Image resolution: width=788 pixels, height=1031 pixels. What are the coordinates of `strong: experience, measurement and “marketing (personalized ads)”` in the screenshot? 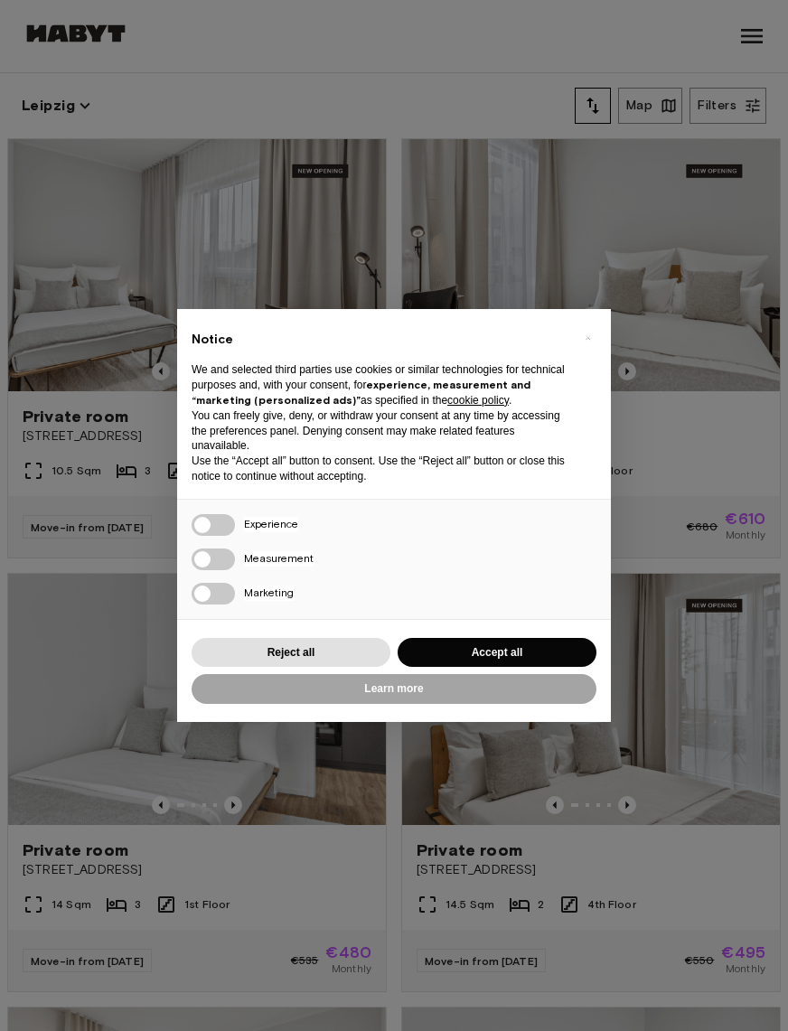 It's located at (360, 392).